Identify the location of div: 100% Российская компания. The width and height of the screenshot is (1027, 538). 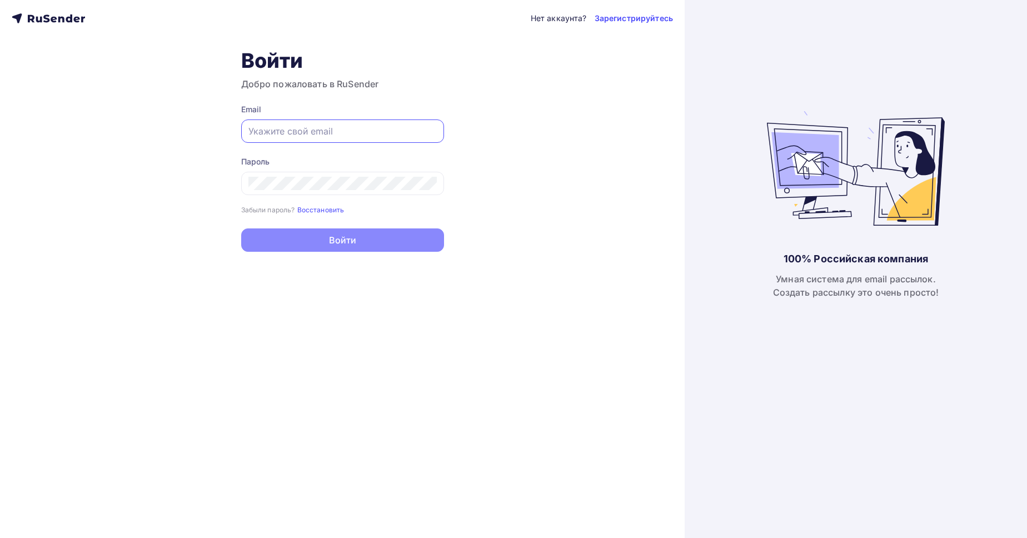
(856, 259).